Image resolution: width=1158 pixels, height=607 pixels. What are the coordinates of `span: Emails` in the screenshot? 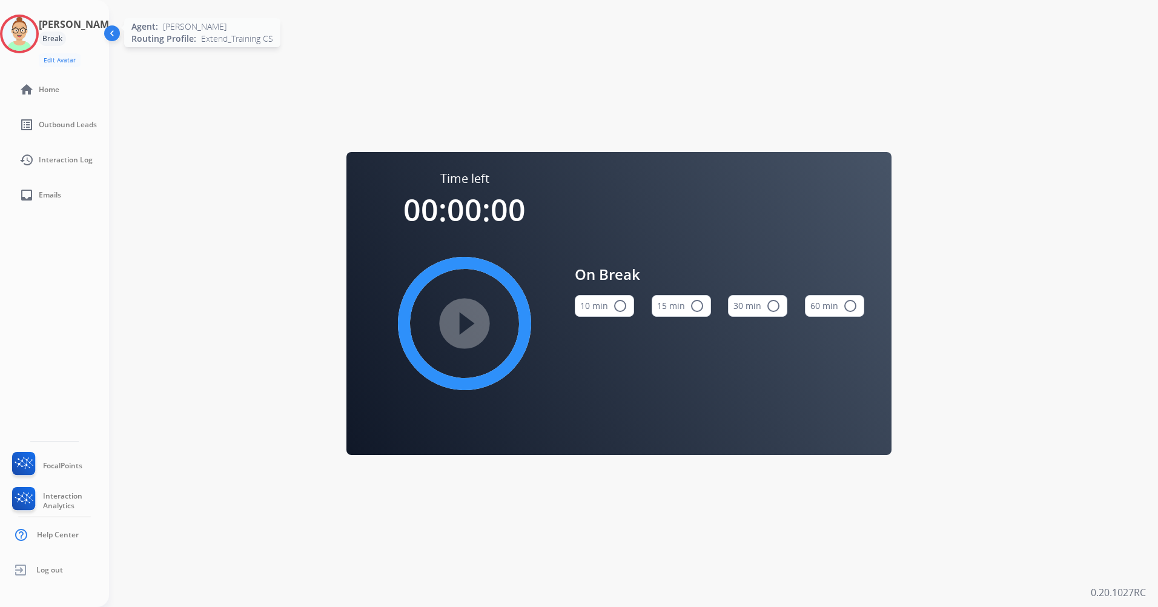 It's located at (50, 195).